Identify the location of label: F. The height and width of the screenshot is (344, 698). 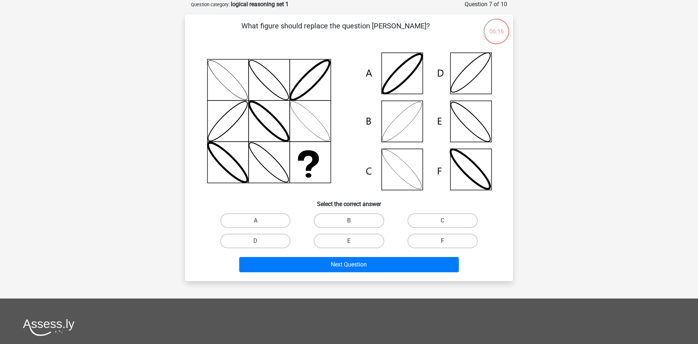
(442, 241).